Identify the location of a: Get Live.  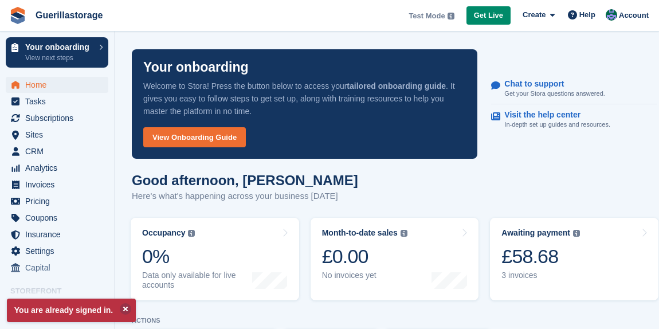
(488, 15).